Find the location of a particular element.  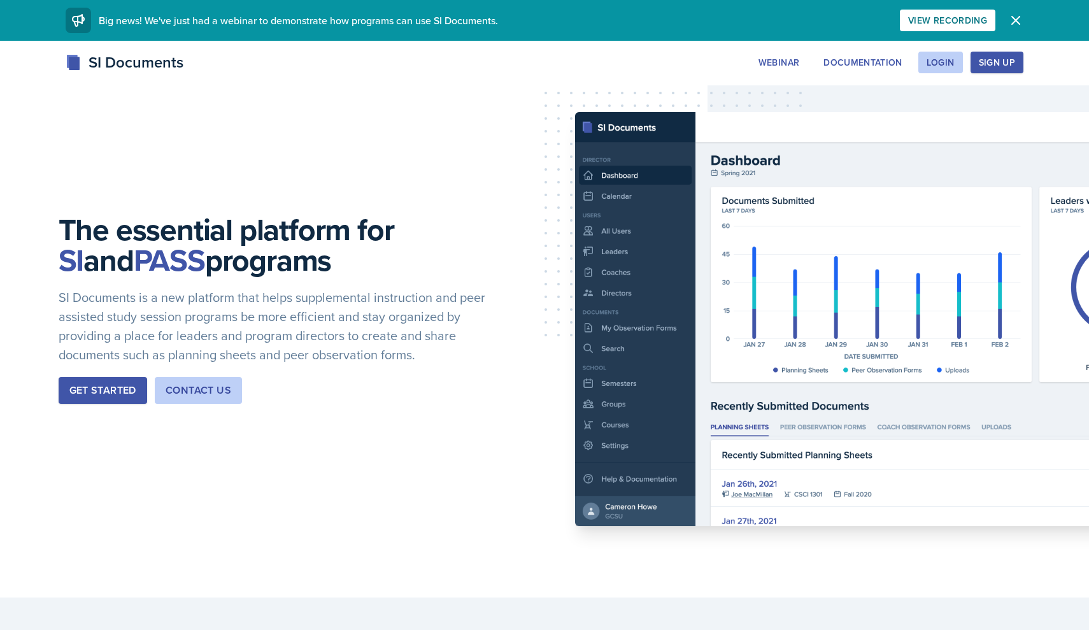

div: Get Started is located at coordinates (102, 390).